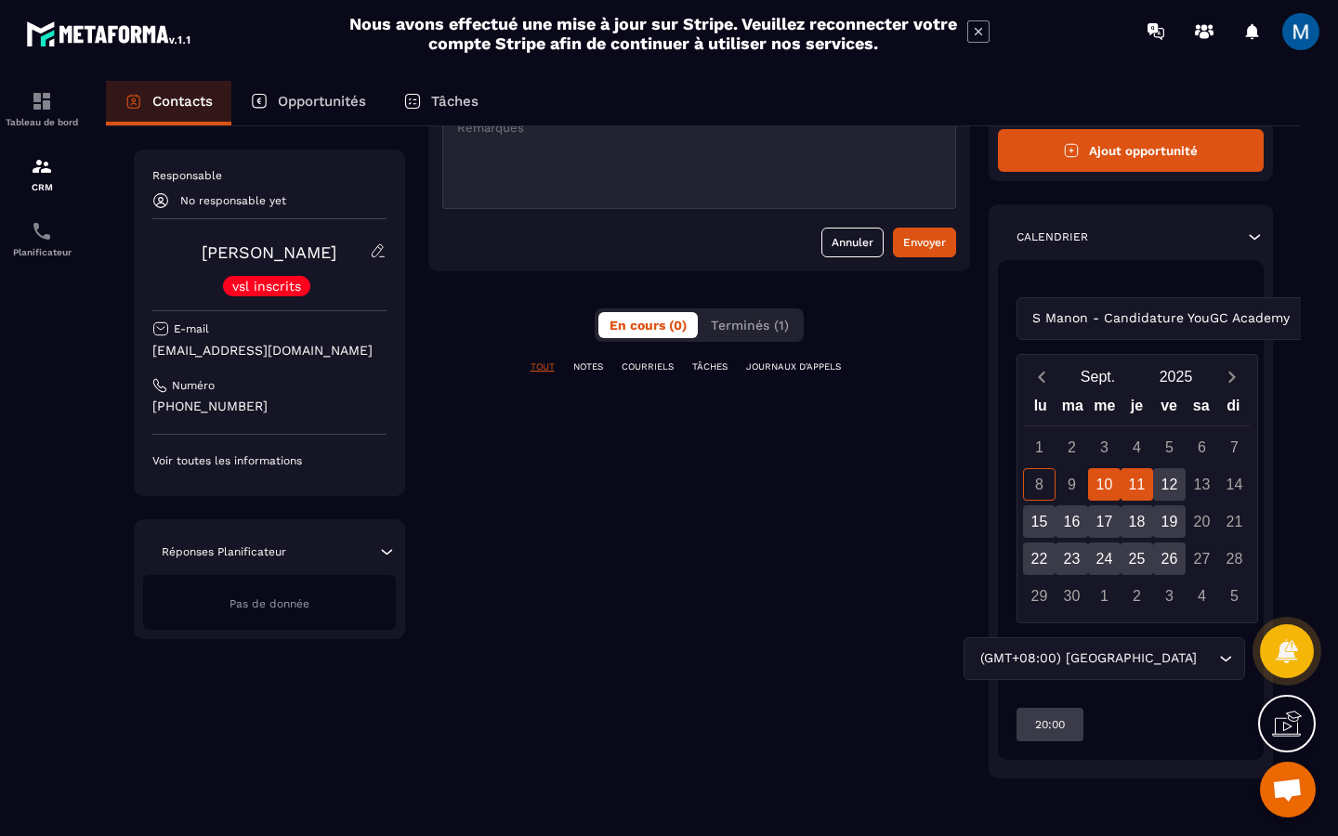 The image size is (1338, 836). Describe the element at coordinates (1072, 559) in the screenshot. I see `div: 23` at that location.